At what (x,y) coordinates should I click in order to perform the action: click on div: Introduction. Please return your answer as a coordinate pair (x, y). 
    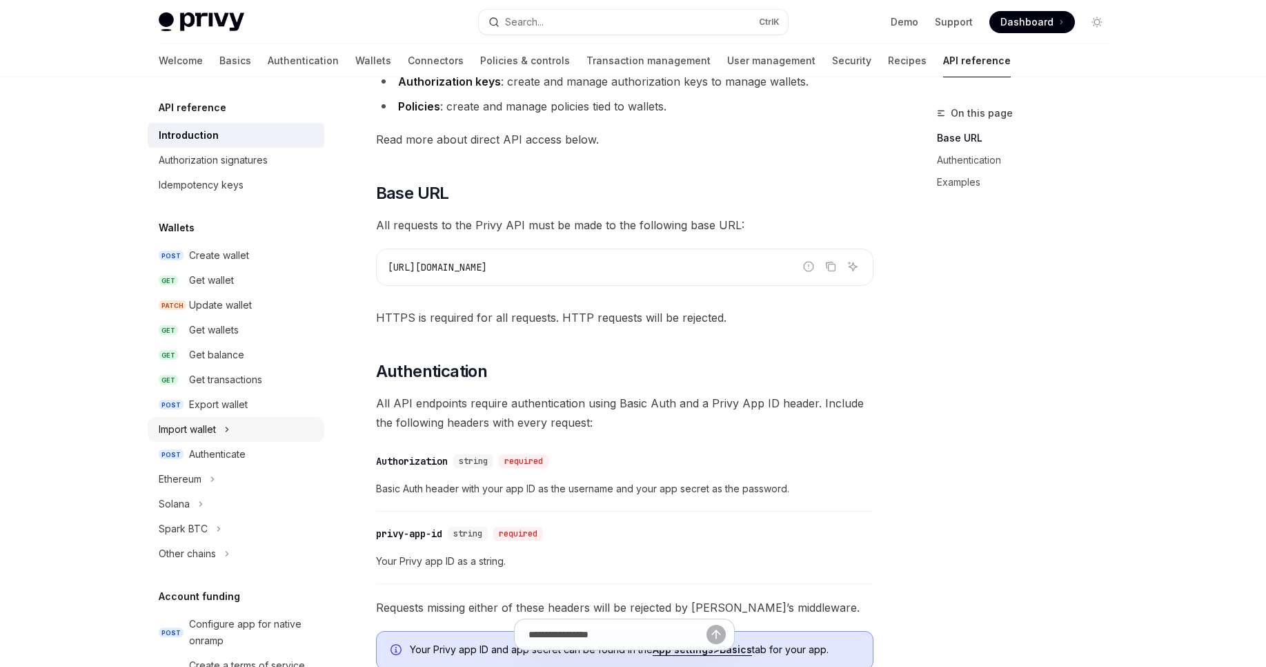
    Looking at the image, I should click on (188, 135).